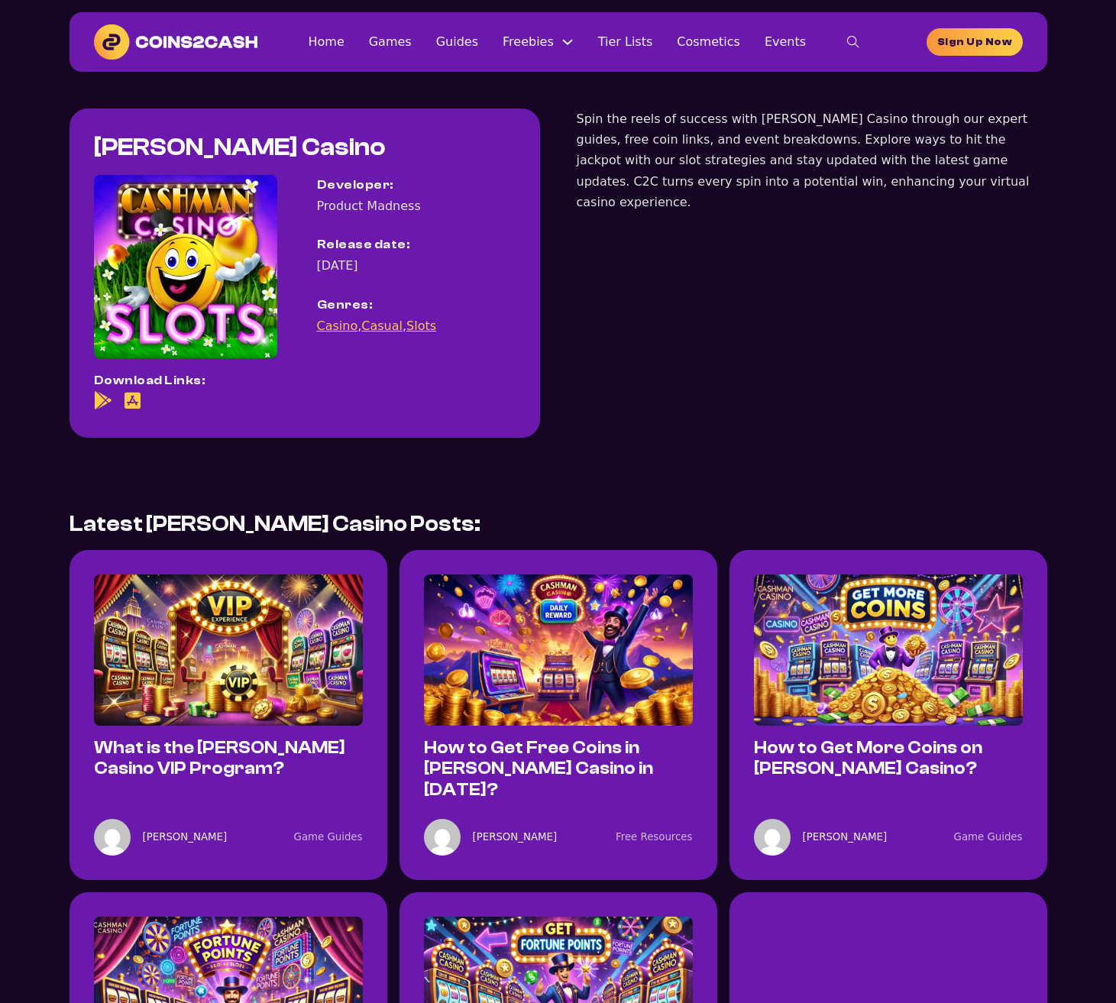 The height and width of the screenshot is (1003, 1116). What do you see at coordinates (345, 305) in the screenshot?
I see `div: Genres:` at bounding box center [345, 305].